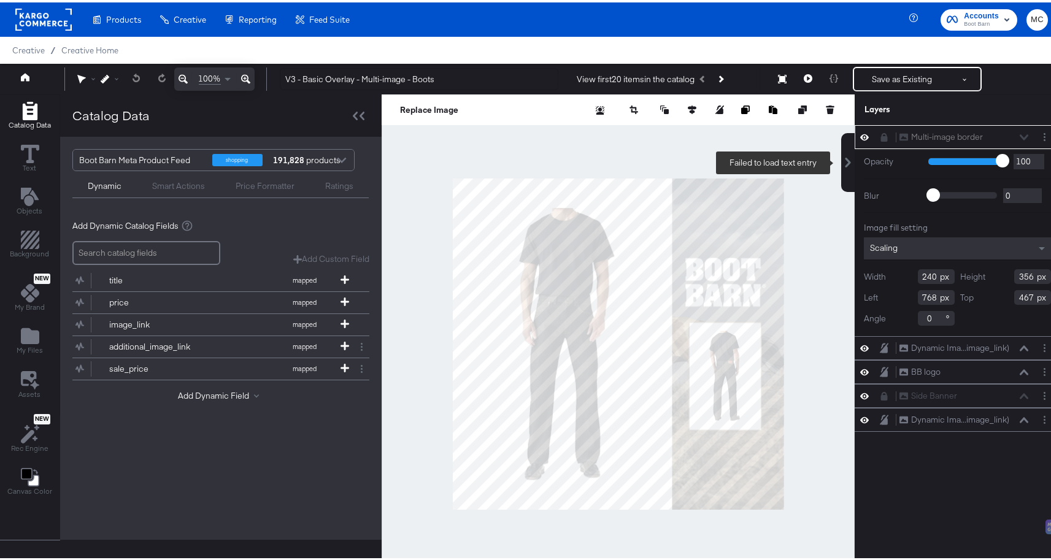 The height and width of the screenshot is (560, 1051). What do you see at coordinates (146, 250) in the screenshot?
I see `input: Search catalog fields` at bounding box center [146, 250].